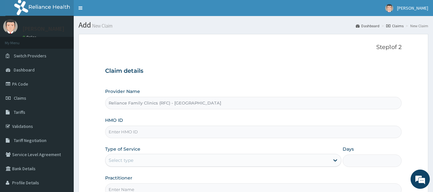 The width and height of the screenshot is (433, 192). What do you see at coordinates (20, 98) in the screenshot?
I see `span: Claims` at bounding box center [20, 98].